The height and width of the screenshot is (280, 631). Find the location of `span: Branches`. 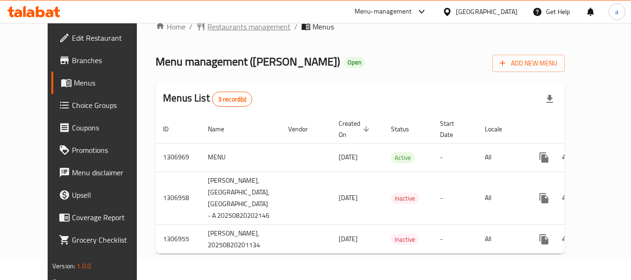

span: Branches is located at coordinates (109, 60).